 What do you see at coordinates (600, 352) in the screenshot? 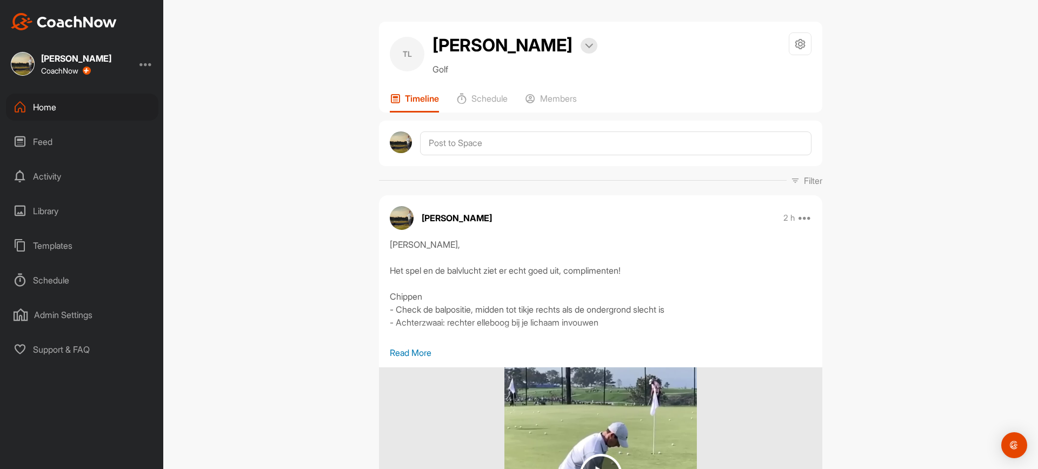
I see `p: Read More` at bounding box center [600, 352].